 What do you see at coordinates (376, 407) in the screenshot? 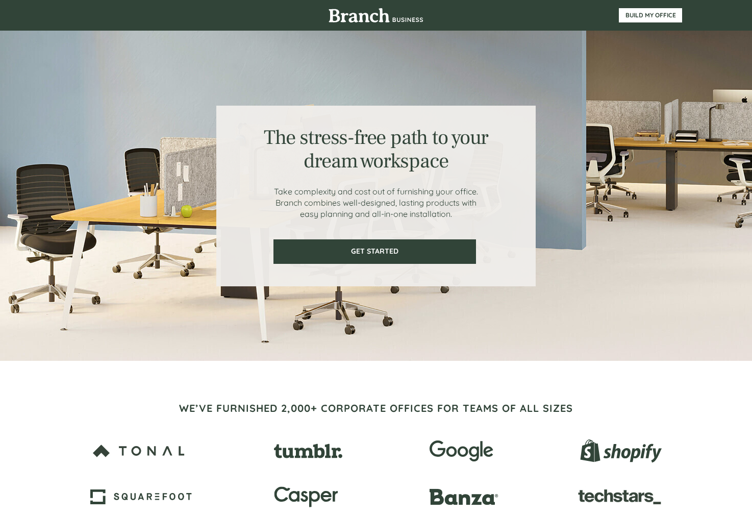
I see `span: WE’VE FURNISHED 2,000+ CORPORATE OFFICES FOR TEAMS OF ALL SIZES` at bounding box center [376, 407].